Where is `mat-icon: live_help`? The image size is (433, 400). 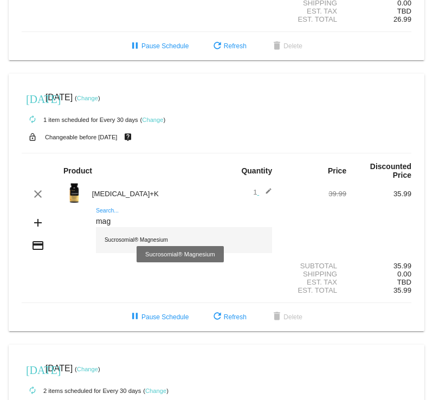
mat-icon: live_help is located at coordinates (128, 137).